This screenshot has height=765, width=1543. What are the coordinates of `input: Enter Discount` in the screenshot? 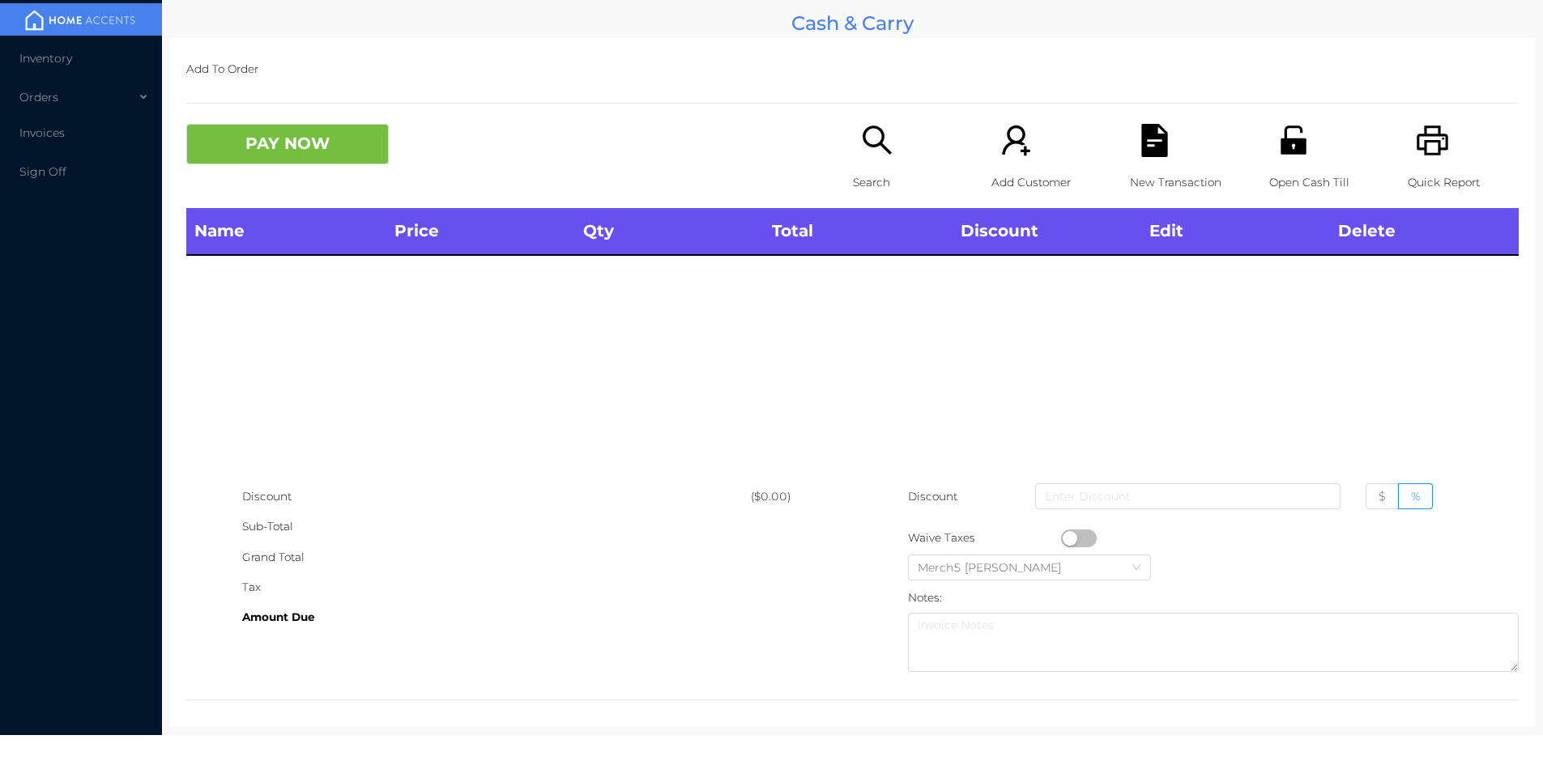 It's located at (1187, 496).